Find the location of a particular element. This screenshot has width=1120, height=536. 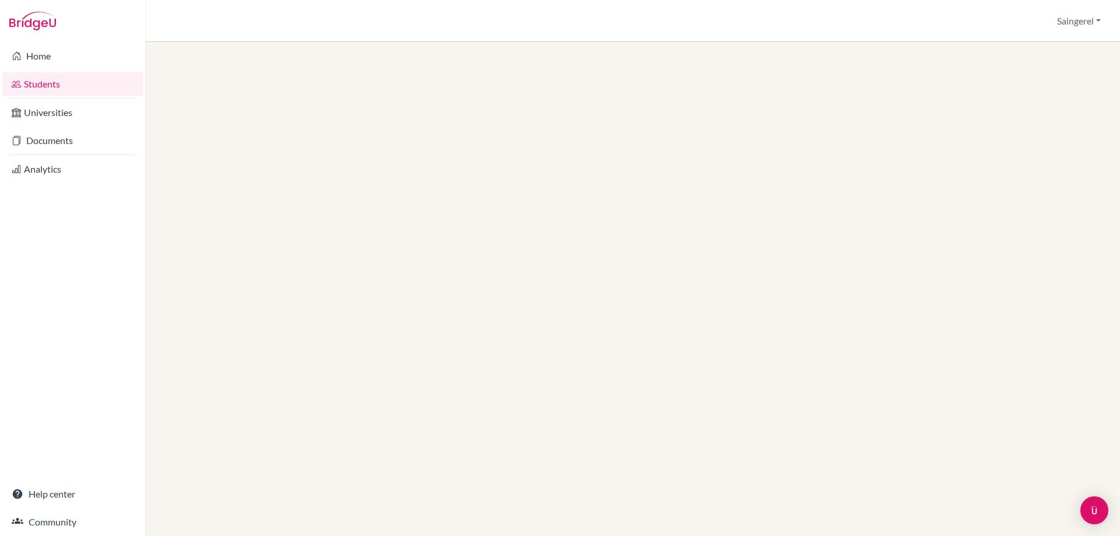

a: Universities is located at coordinates (72, 113).